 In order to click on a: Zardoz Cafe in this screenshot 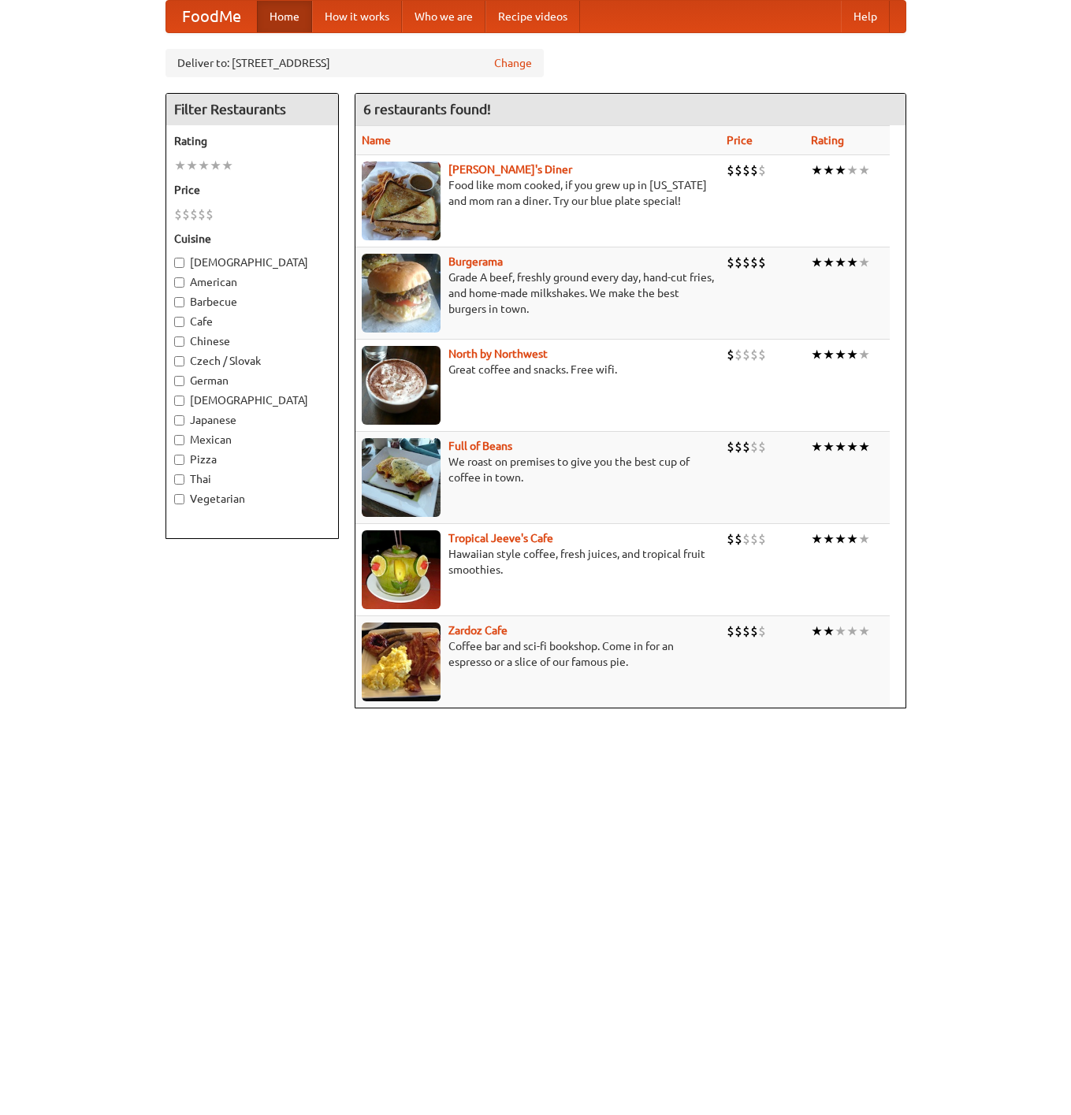, I will do `click(478, 631)`.